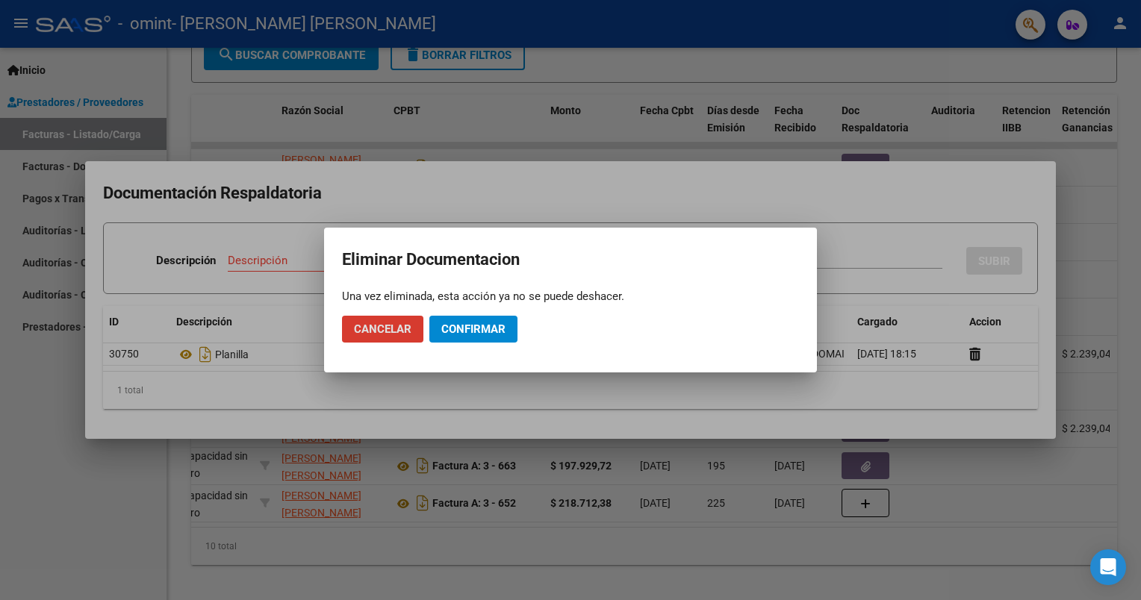  Describe the element at coordinates (1108, 568) in the screenshot. I see `div: Open Intercom Messenger` at that location.